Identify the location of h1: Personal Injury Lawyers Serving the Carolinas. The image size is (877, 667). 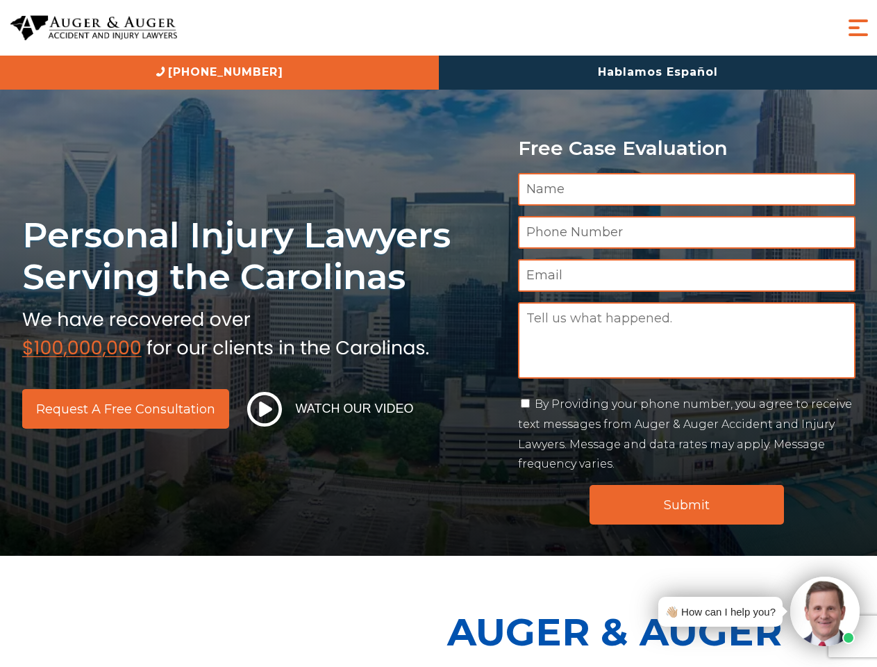
(262, 256).